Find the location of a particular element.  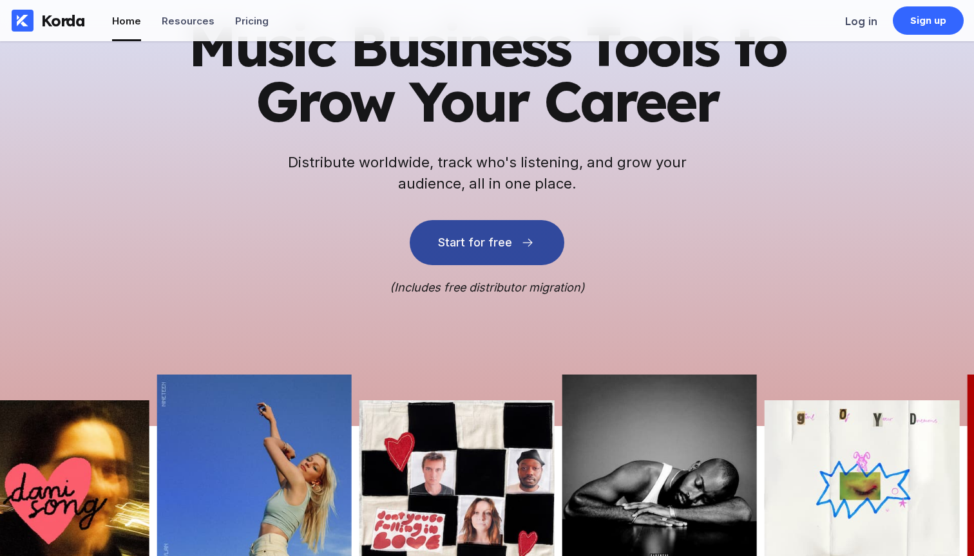

div: Home is located at coordinates (126, 21).